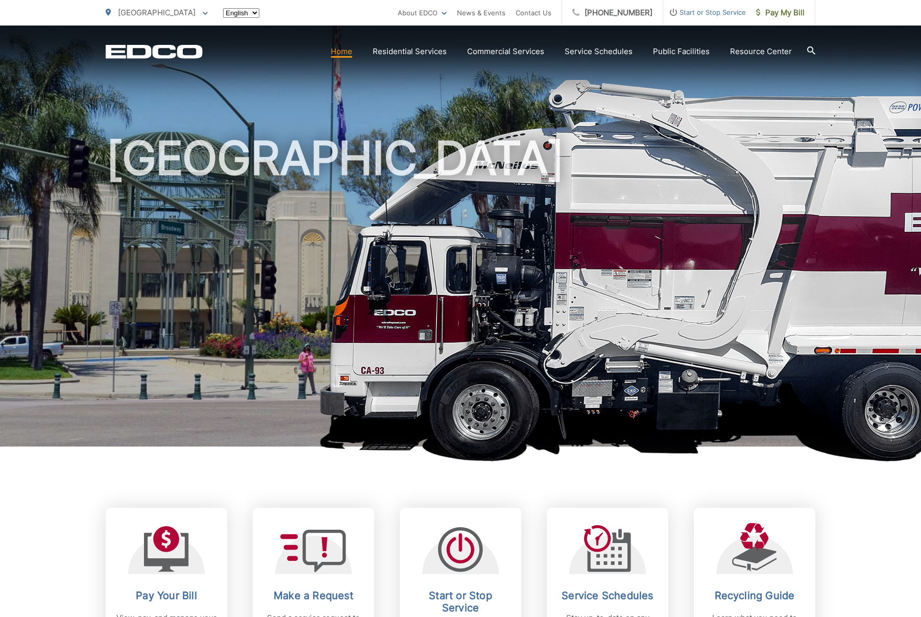  Describe the element at coordinates (598, 52) in the screenshot. I see `a: Service Schedules` at that location.